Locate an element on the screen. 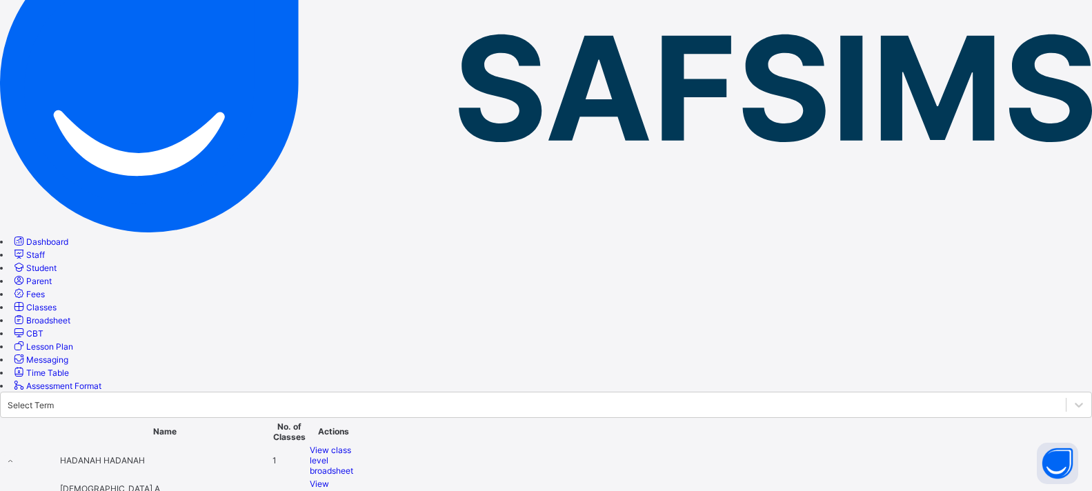 Image resolution: width=1092 pixels, height=491 pixels. a: Broadsheet is located at coordinates (41, 320).